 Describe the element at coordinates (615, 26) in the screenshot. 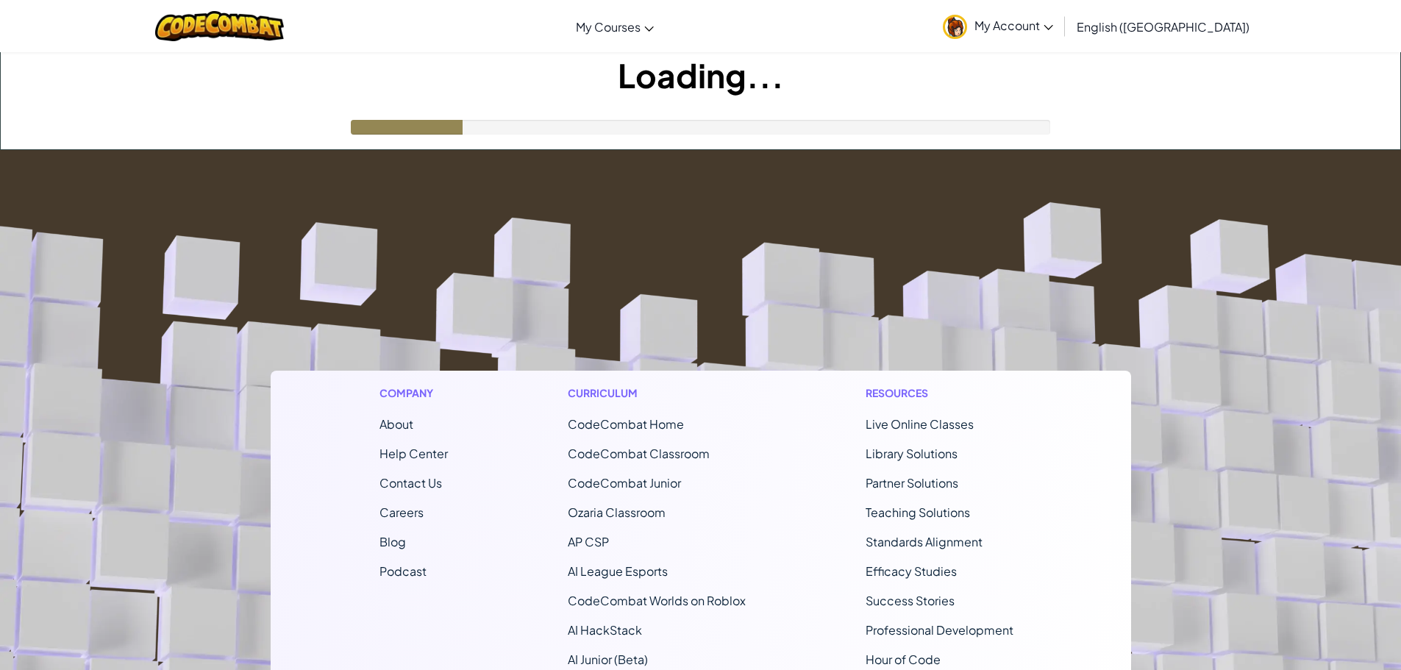

I see `a: My Courses` at that location.